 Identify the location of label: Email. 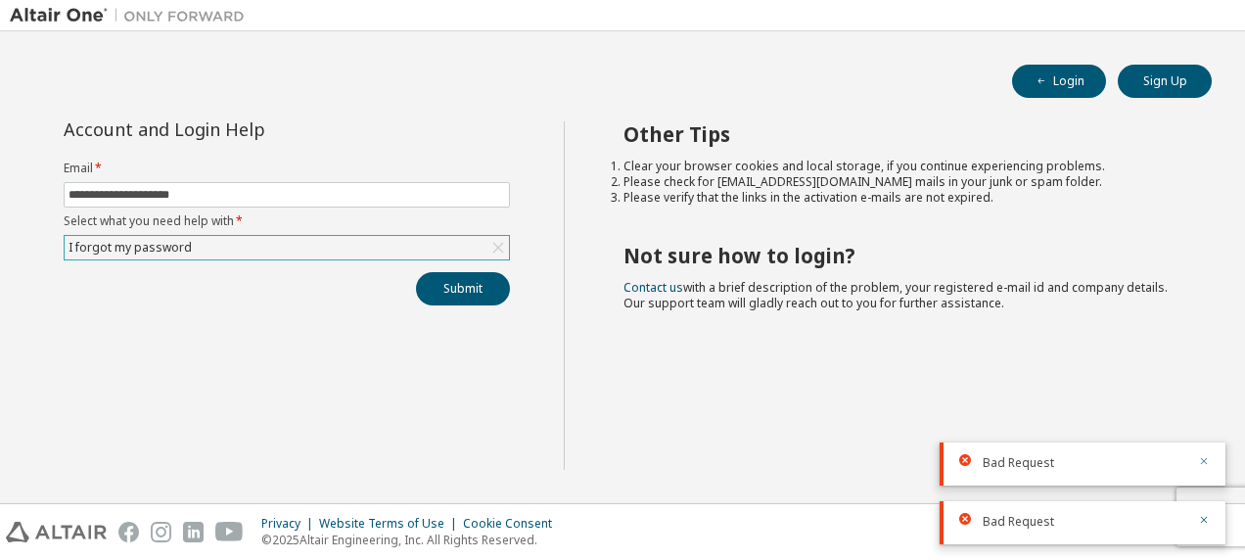
(287, 168).